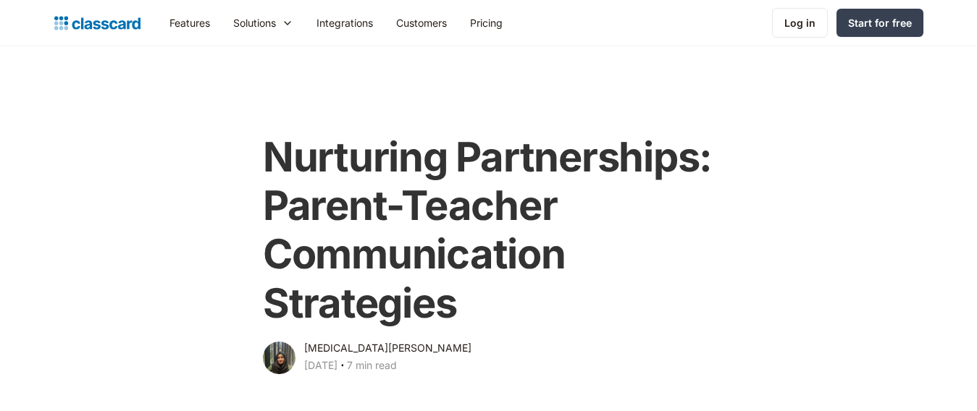 The width and height of the screenshot is (977, 411). What do you see at coordinates (422, 22) in the screenshot?
I see `a: Customers` at bounding box center [422, 22].